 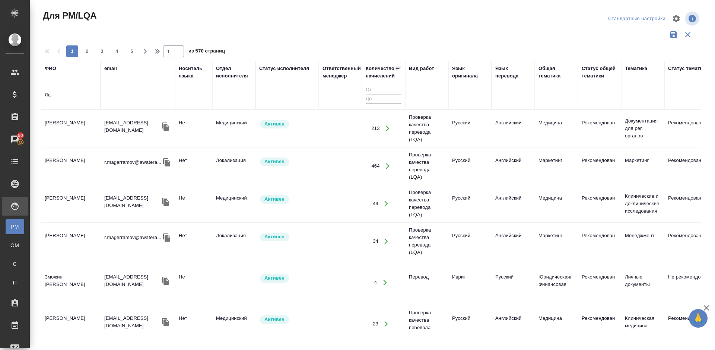 I want to click on div: Язык перевода, so click(x=513, y=72).